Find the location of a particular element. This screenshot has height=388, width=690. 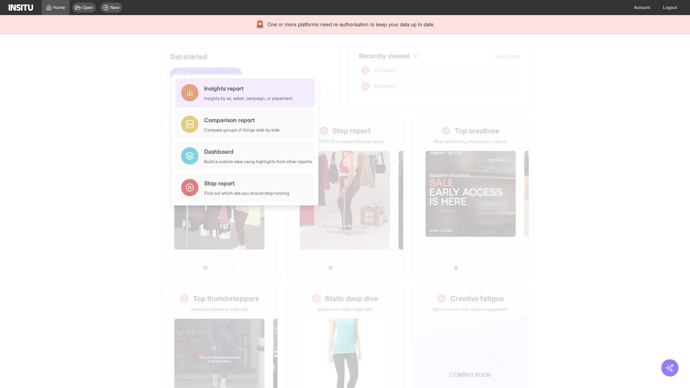

span: Open is located at coordinates (88, 8).